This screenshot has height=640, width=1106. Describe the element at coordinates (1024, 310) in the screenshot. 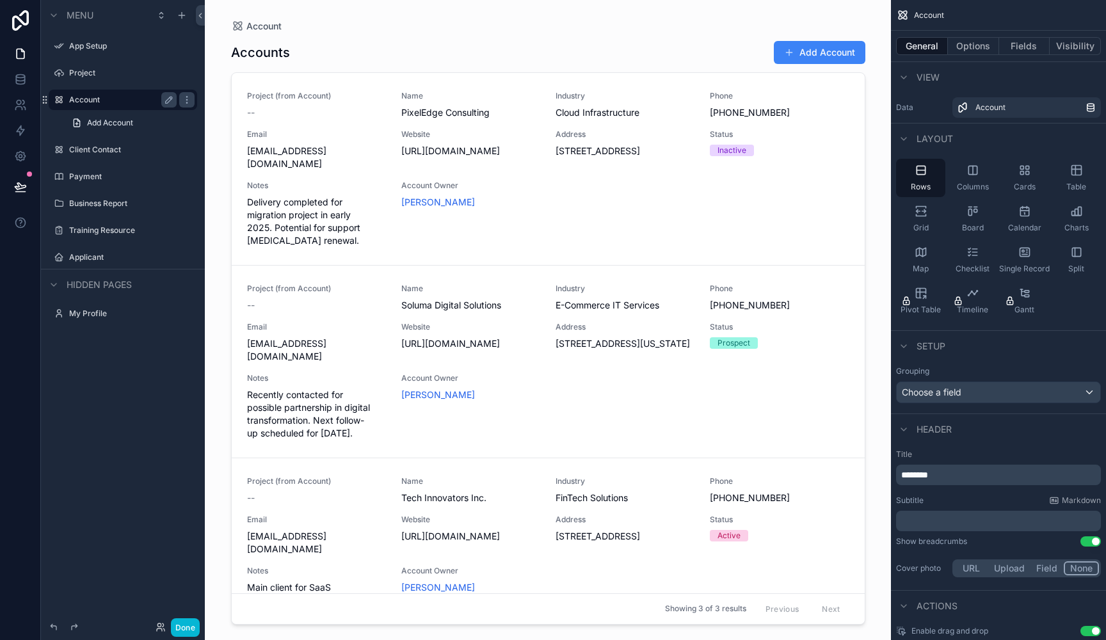

I see `span: Gantt` at that location.